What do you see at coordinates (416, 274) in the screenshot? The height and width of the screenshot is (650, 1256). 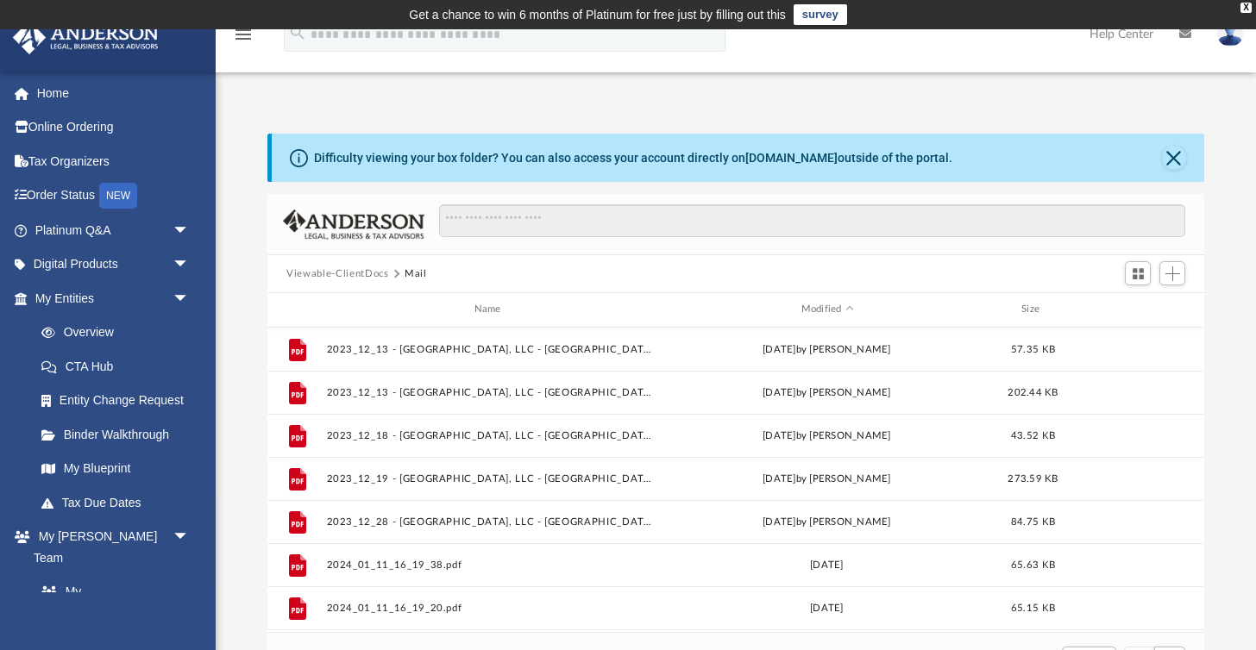 I see `button: Mail` at bounding box center [416, 274].